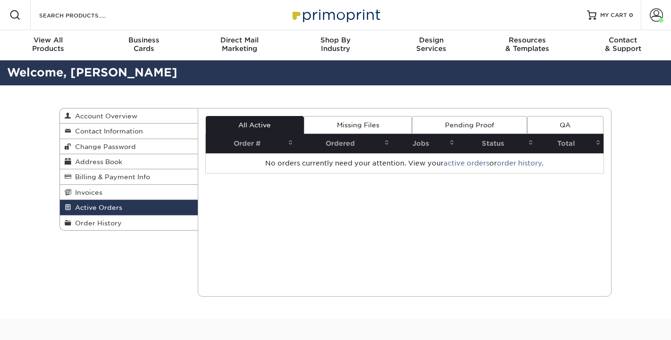 The image size is (671, 340). What do you see at coordinates (335, 40) in the screenshot?
I see `span: Shop By` at bounding box center [335, 40].